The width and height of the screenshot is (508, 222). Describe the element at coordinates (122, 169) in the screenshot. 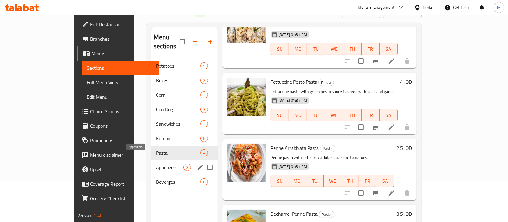

I see `span: Upsell` at that location.